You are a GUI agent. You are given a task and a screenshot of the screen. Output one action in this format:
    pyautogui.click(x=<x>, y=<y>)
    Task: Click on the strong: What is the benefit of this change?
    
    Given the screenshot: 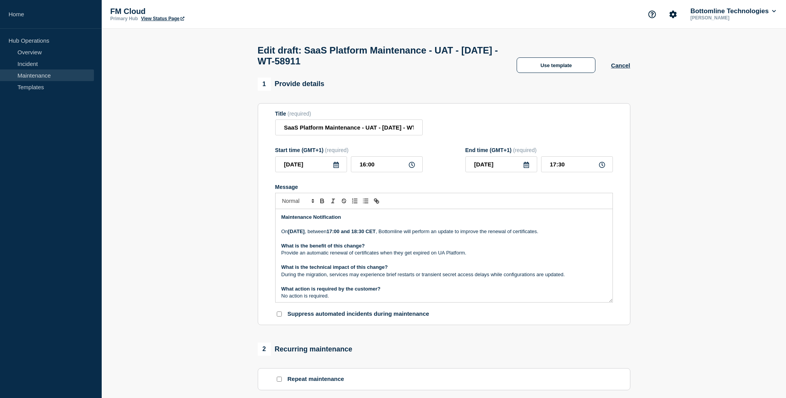 What is the action you would take?
    pyautogui.click(x=323, y=246)
    